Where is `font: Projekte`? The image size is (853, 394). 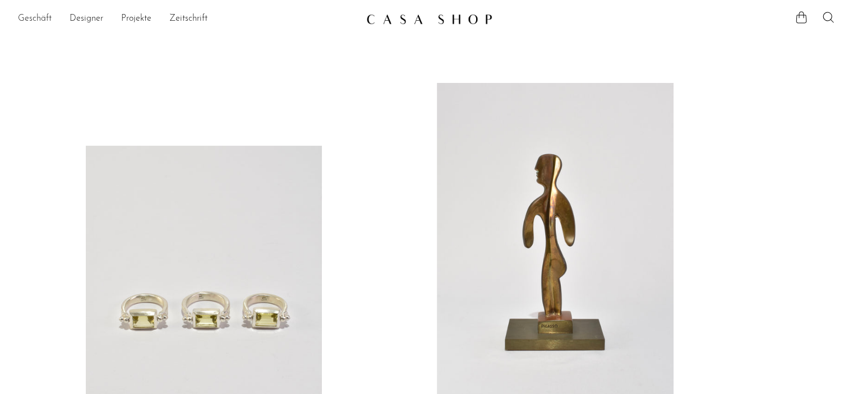 font: Projekte is located at coordinates (136, 19).